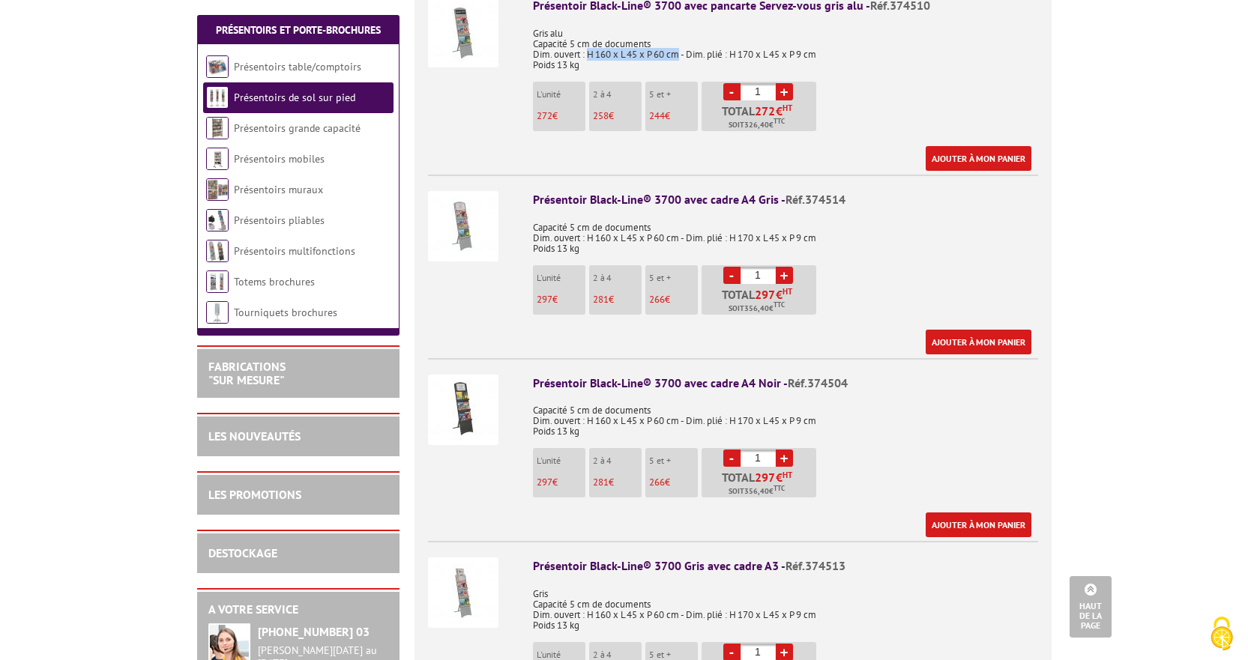 This screenshot has height=660, width=1248. What do you see at coordinates (255, 495) in the screenshot?
I see `a: LES PROMOTIONS` at bounding box center [255, 495].